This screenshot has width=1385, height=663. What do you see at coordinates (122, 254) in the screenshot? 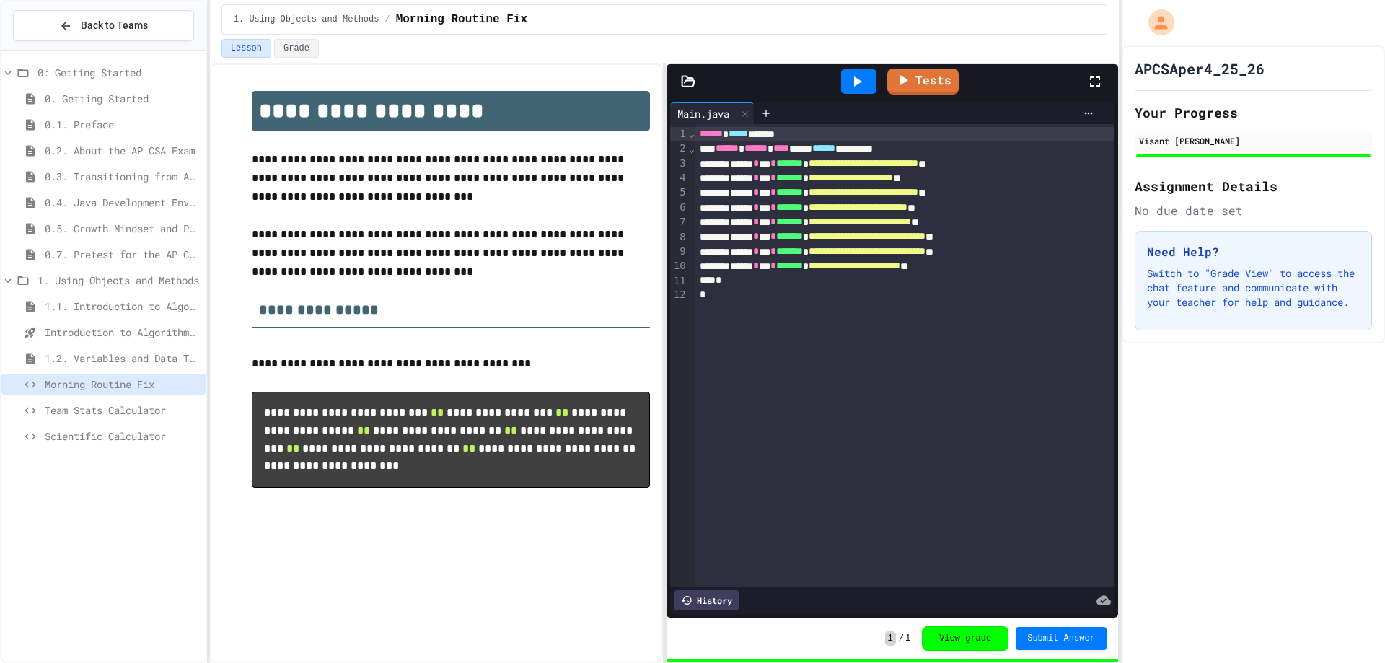
I see `span: 0.7. Pretest for the AP CSA Exam` at bounding box center [122, 254].